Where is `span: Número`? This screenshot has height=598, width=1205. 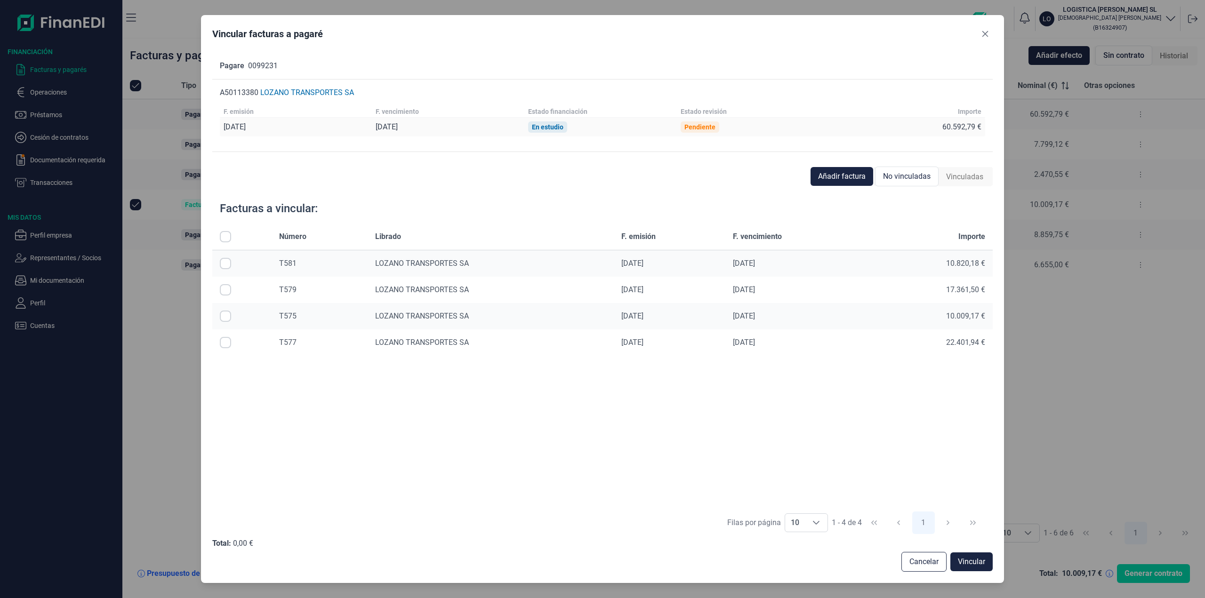 span: Número is located at coordinates (293, 237).